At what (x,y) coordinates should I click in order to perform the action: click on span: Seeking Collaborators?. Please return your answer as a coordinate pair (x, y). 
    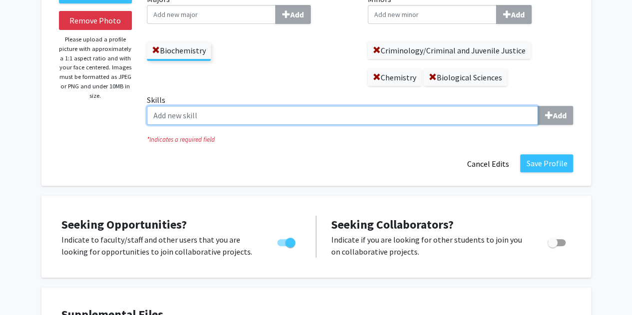
    Looking at the image, I should click on (392, 224).